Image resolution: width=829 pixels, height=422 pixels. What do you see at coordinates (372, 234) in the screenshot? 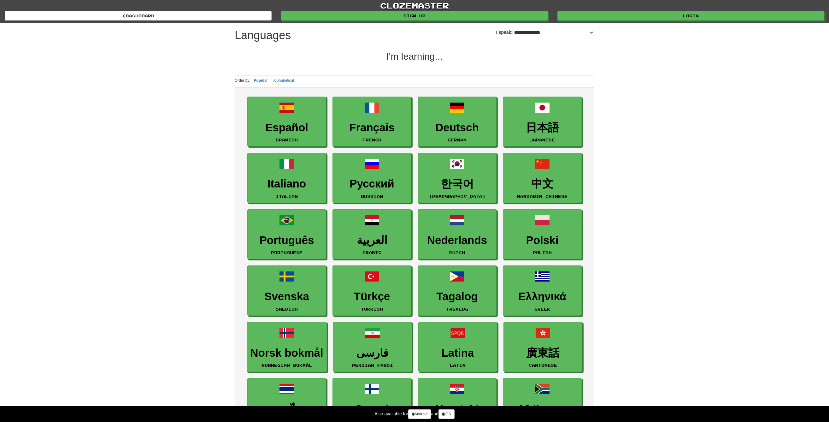
I see `a: العربيةArabic` at bounding box center [372, 234].